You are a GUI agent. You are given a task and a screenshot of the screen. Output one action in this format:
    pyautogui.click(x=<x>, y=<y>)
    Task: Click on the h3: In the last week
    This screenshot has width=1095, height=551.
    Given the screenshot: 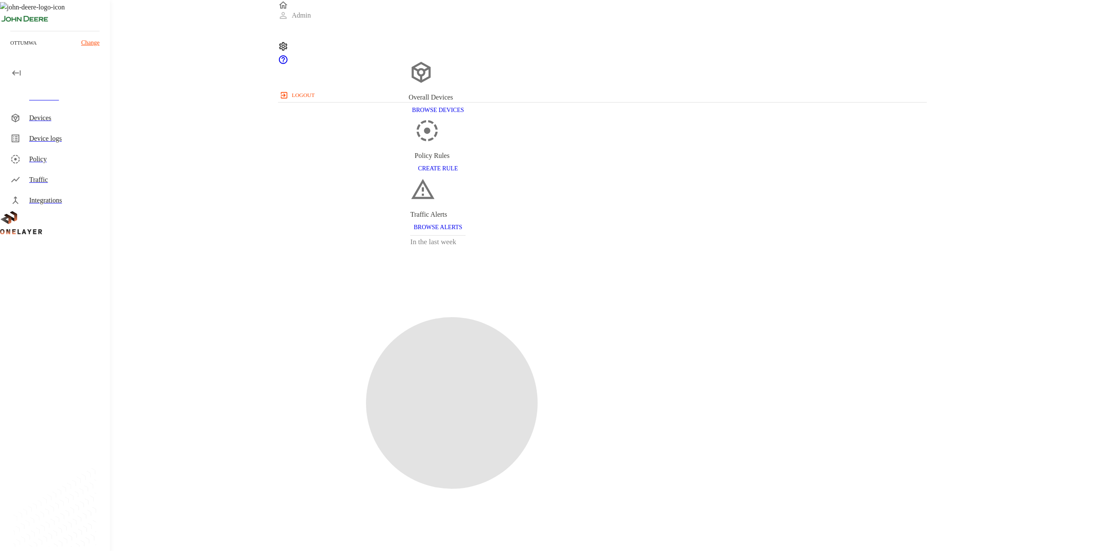 What is the action you would take?
    pyautogui.click(x=438, y=242)
    